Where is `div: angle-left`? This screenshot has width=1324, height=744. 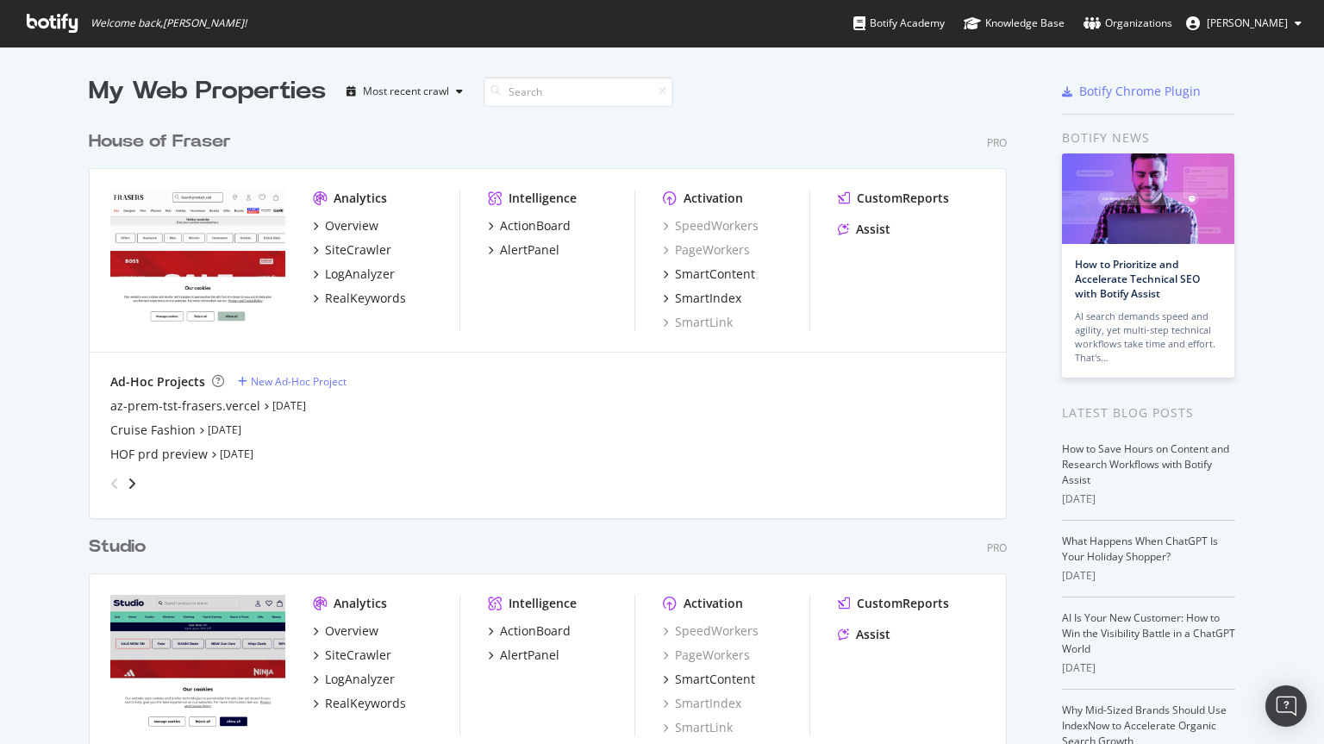 div: angle-left is located at coordinates (115, 484).